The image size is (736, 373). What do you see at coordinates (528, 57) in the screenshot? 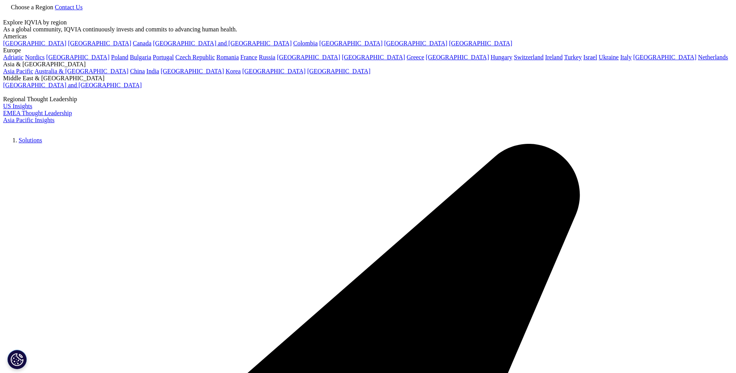
I see `a: Switzerland` at bounding box center [528, 57].